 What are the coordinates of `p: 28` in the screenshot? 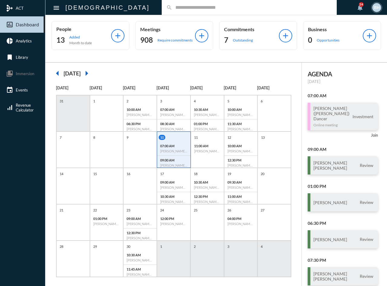 It's located at (61, 246).